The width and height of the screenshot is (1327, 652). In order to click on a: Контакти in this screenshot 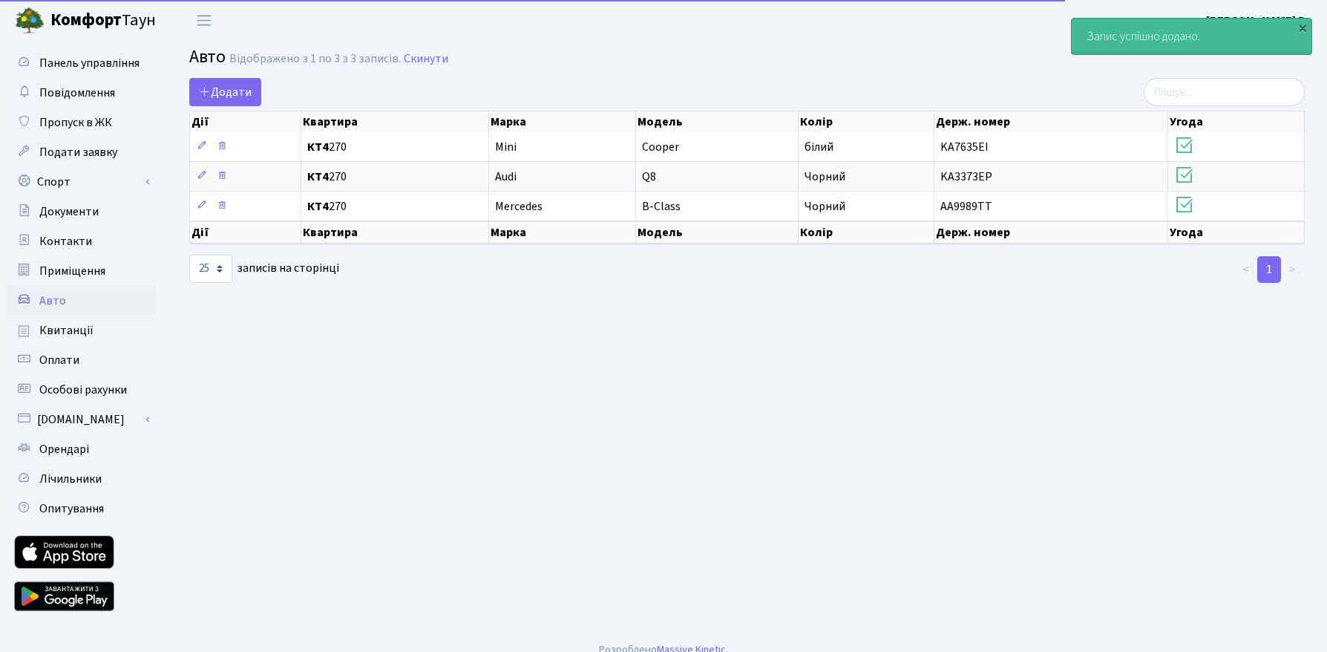, I will do `click(82, 241)`.